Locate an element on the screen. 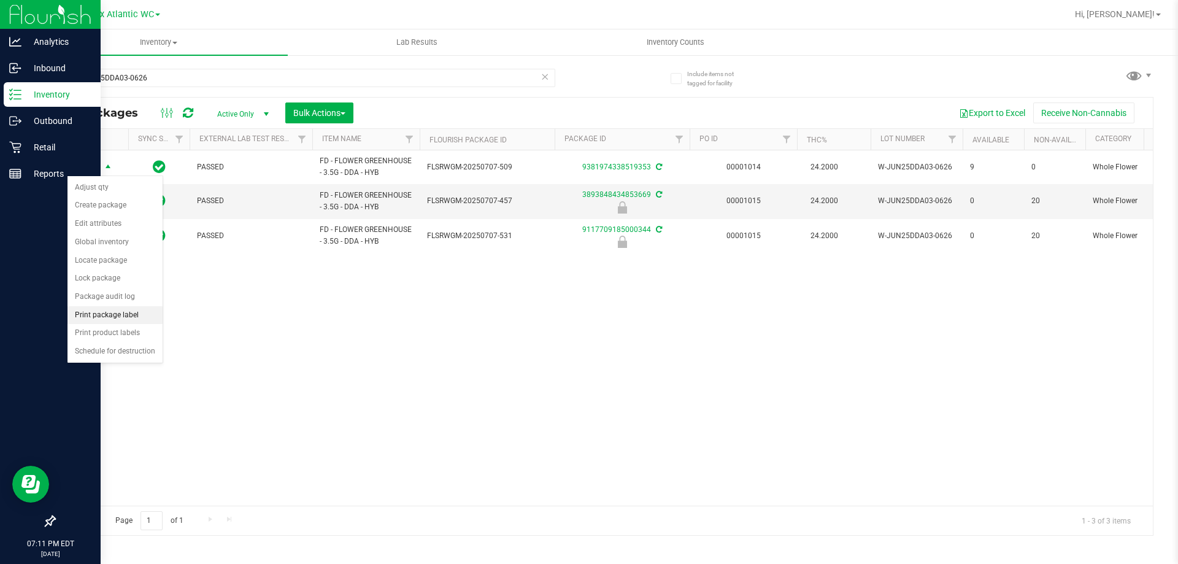 The height and width of the screenshot is (564, 1178). a: Inventory Counts is located at coordinates (675, 42).